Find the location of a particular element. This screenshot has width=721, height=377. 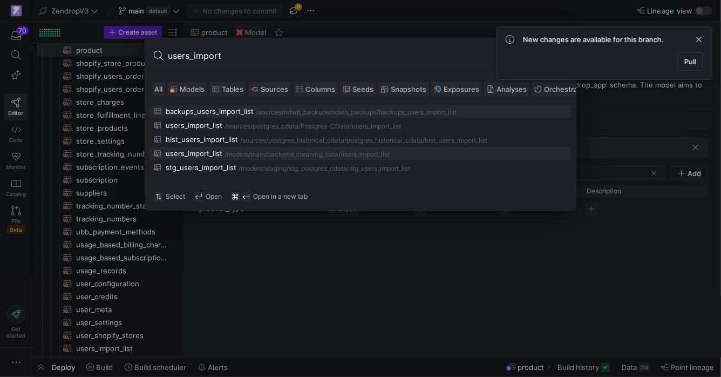

div: postgres_cdata/Postgres-CData is located at coordinates (301, 126).